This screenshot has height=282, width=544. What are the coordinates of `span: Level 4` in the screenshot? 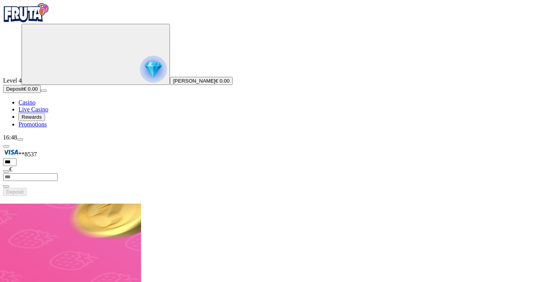 It's located at (12, 80).